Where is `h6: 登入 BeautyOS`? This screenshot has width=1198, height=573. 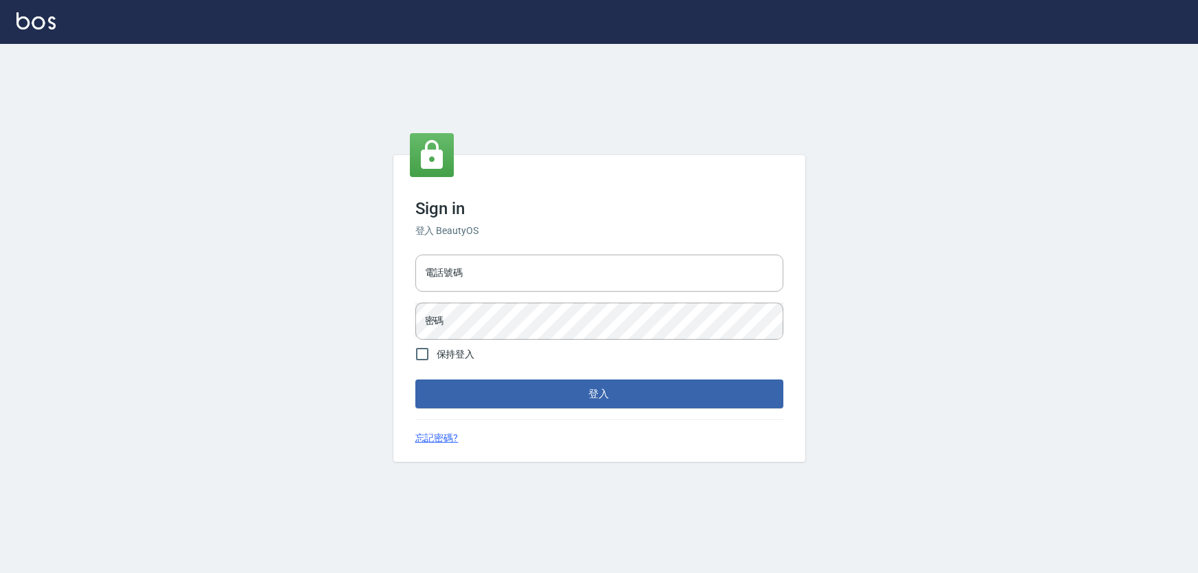
h6: 登入 BeautyOS is located at coordinates (600, 231).